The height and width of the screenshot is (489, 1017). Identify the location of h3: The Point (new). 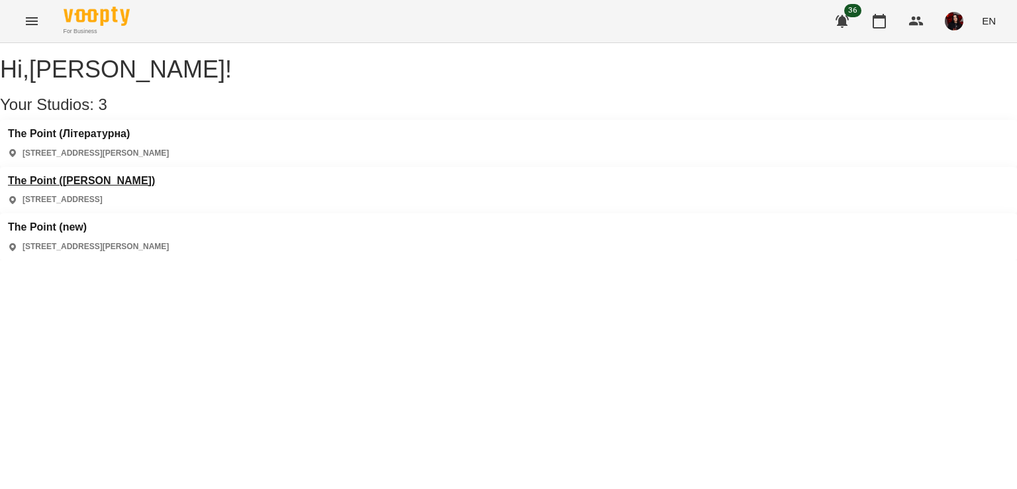
(88, 227).